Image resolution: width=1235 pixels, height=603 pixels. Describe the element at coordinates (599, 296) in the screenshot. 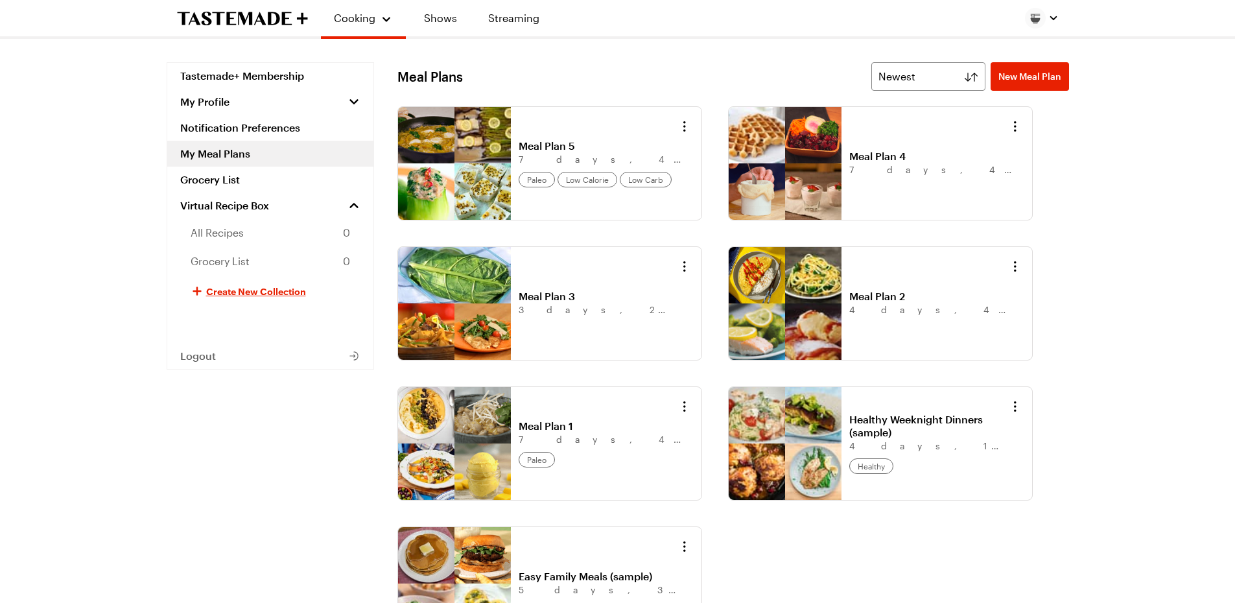

I see `a: Meal Plan 3` at that location.